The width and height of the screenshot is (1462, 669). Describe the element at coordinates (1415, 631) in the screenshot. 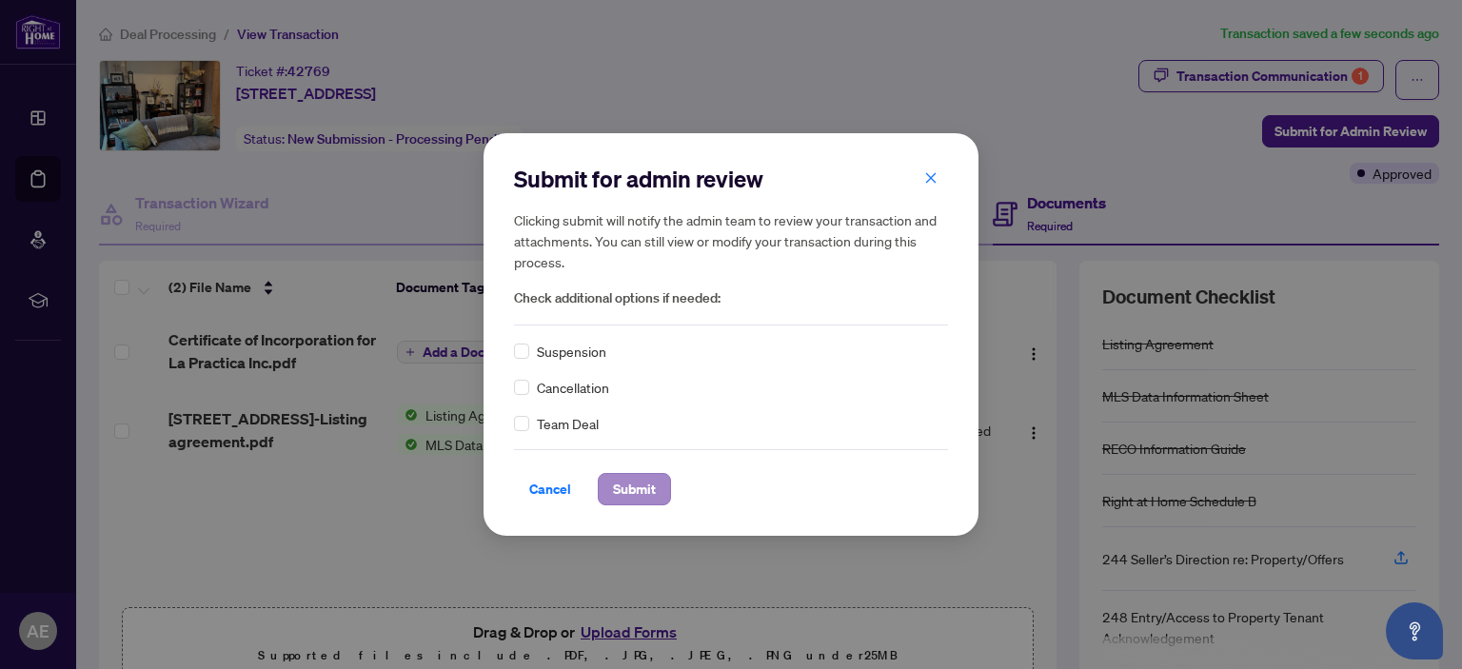

I see `button: Open asap` at that location.